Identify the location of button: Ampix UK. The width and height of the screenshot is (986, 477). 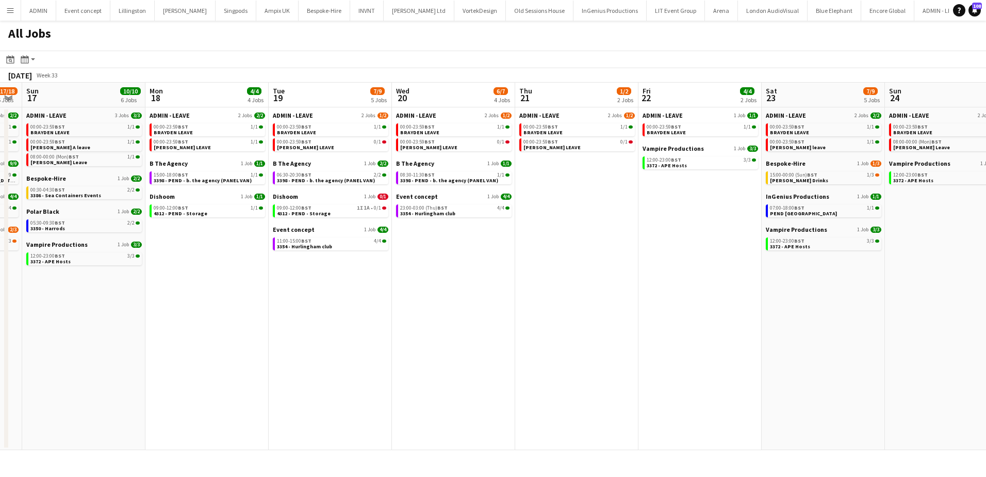
(278, 10).